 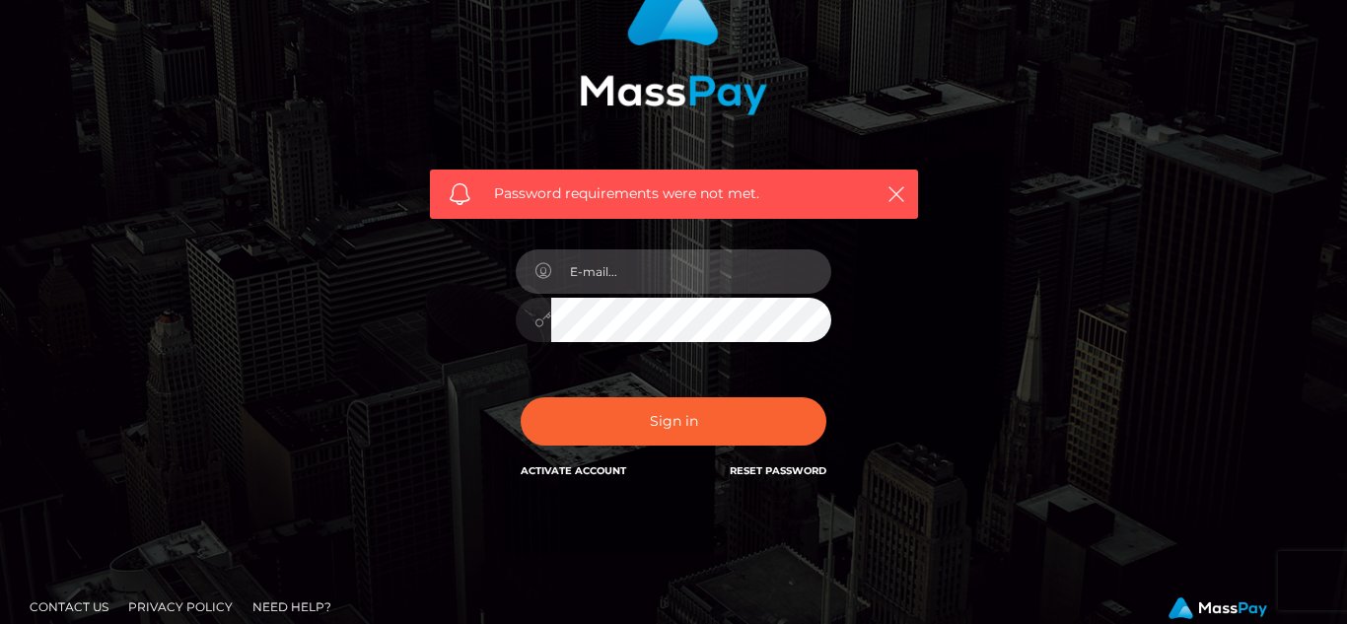 What do you see at coordinates (573, 470) in the screenshot?
I see `a: Activate Account` at bounding box center [573, 470].